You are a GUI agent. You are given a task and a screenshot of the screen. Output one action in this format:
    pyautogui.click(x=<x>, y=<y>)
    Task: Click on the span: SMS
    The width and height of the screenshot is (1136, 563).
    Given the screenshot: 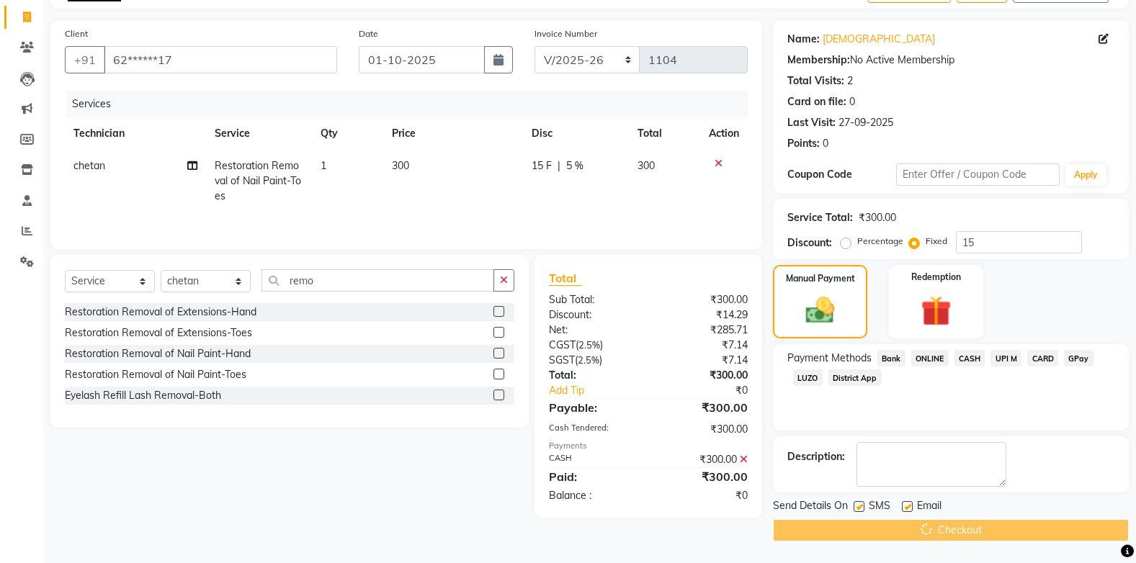 What is the action you would take?
    pyautogui.click(x=879, y=507)
    